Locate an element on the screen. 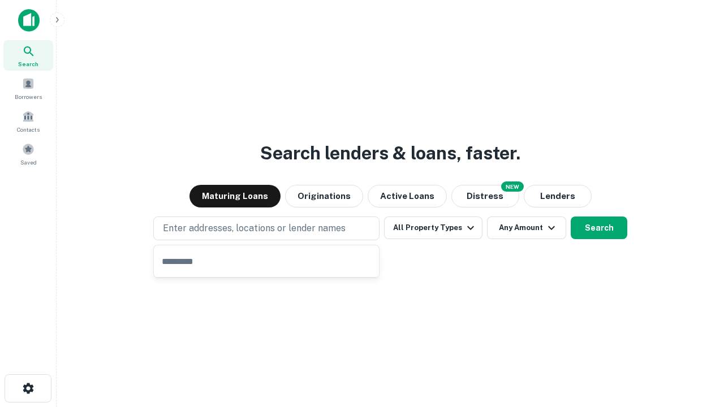 Image resolution: width=724 pixels, height=407 pixels. a: Contacts is located at coordinates (28, 121).